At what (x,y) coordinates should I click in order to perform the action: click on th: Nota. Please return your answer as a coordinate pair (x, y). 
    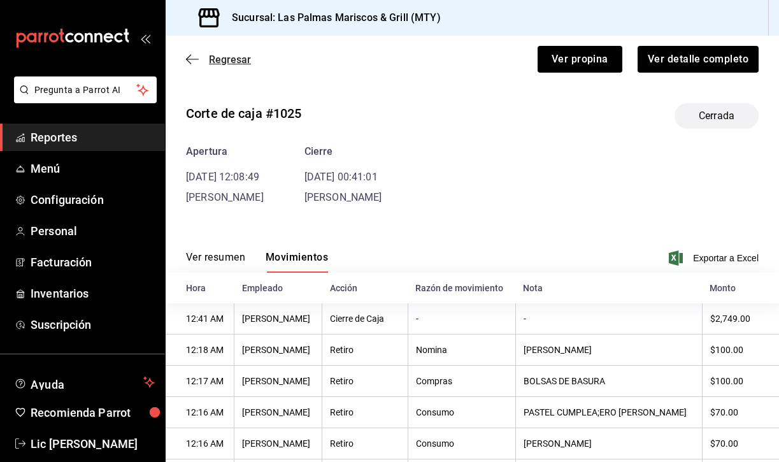
    Looking at the image, I should click on (608, 288).